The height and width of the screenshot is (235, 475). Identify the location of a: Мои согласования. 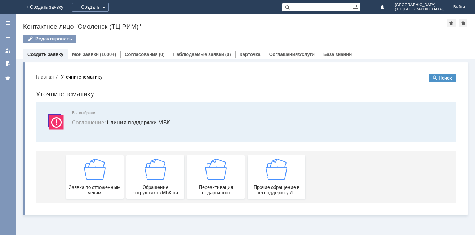
(8, 63).